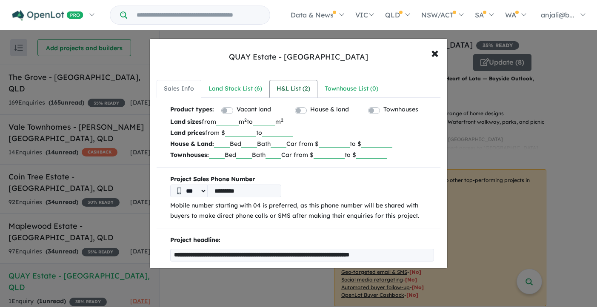 This screenshot has height=307, width=597. Describe the element at coordinates (192, 144) in the screenshot. I see `b: House & Land:` at that location.